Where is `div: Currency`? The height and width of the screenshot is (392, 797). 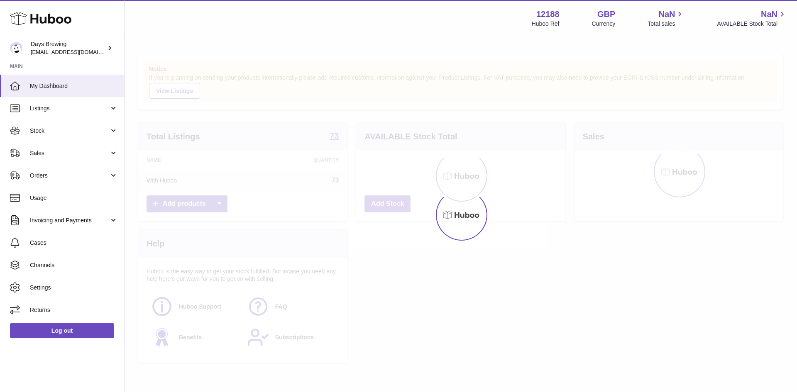
div: Currency is located at coordinates (604, 24).